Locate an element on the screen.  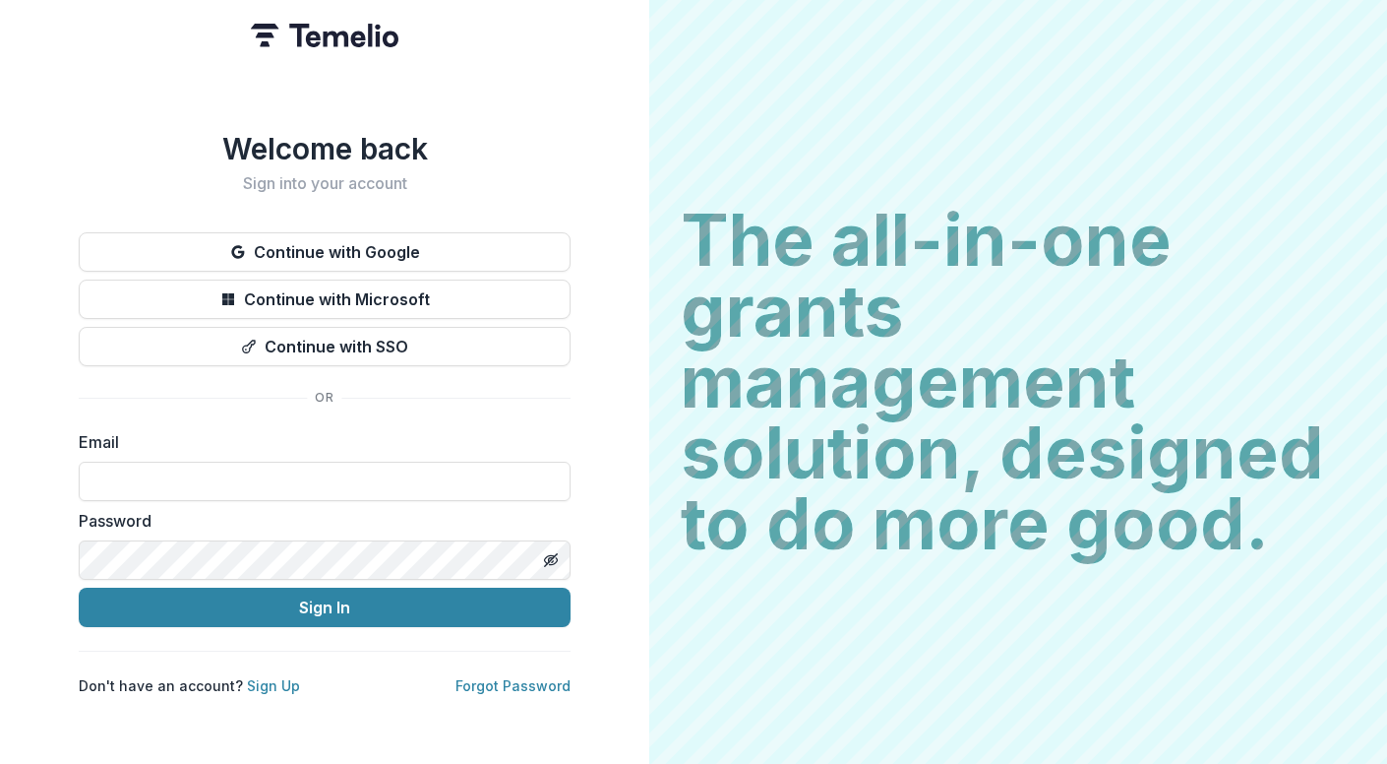
a: Forgot Password is located at coordinates (513, 685).